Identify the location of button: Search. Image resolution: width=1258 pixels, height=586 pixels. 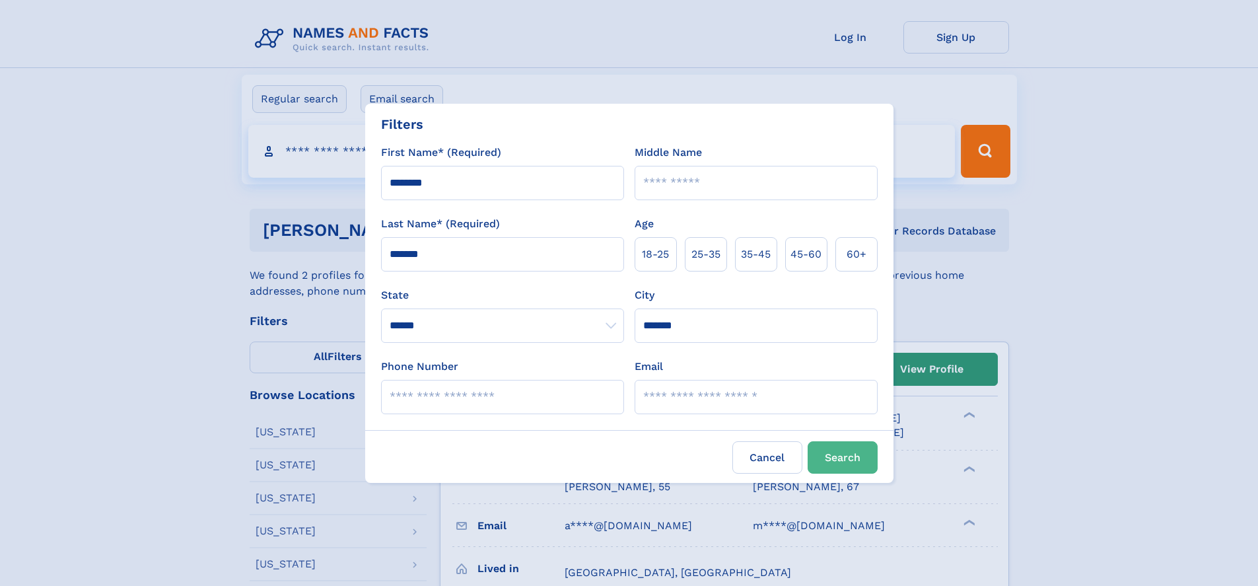
(842, 457).